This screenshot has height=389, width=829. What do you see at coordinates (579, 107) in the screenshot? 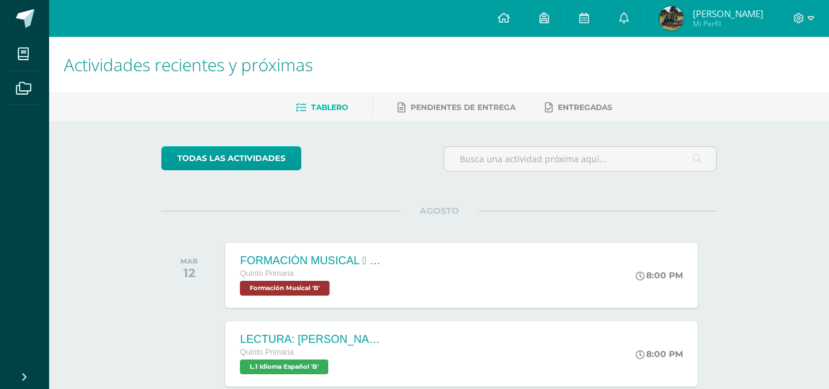
I see `a: Entregadas` at bounding box center [579, 107].